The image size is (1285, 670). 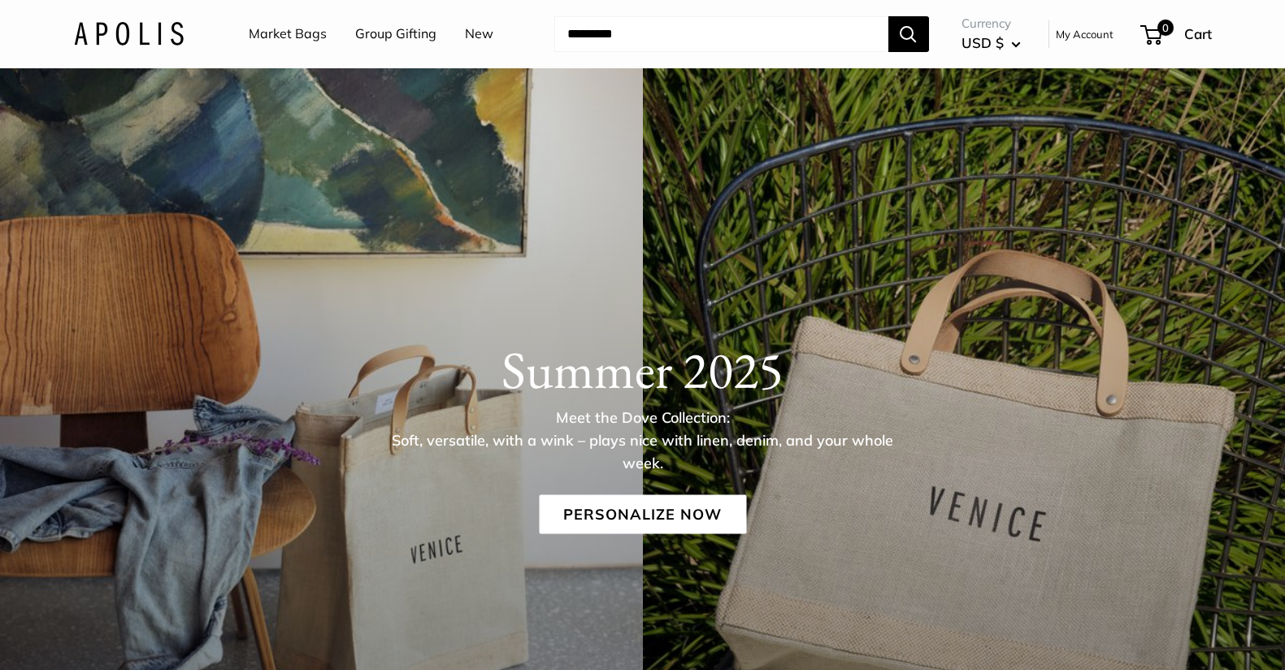 I want to click on img: Apolis, so click(x=128, y=33).